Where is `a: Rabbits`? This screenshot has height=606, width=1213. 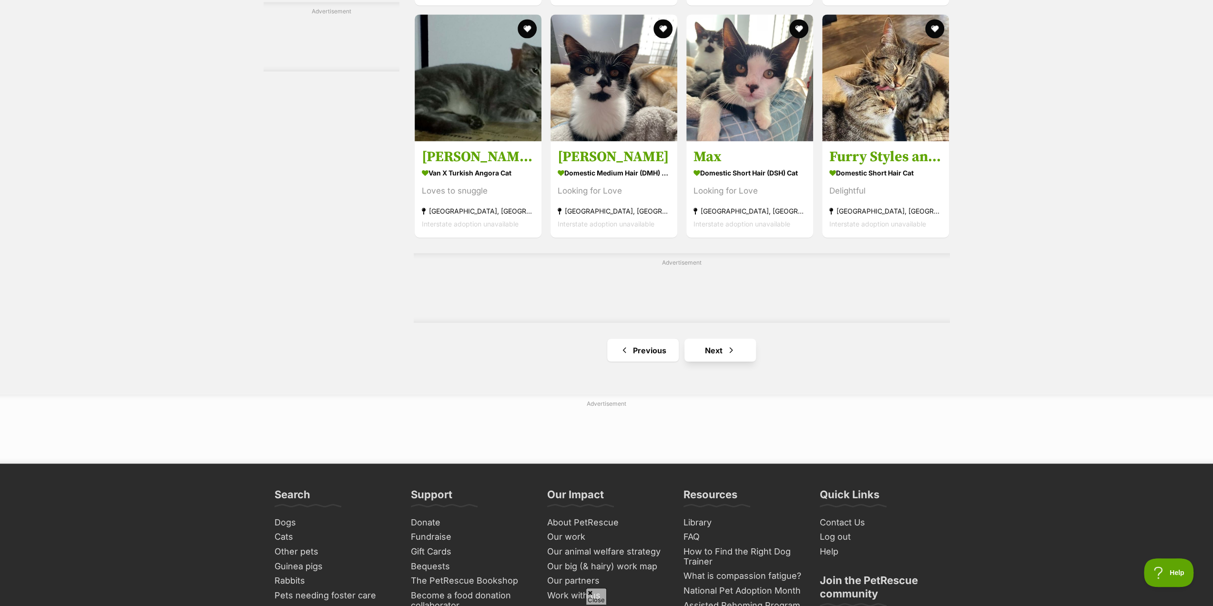 a: Rabbits is located at coordinates (334, 580).